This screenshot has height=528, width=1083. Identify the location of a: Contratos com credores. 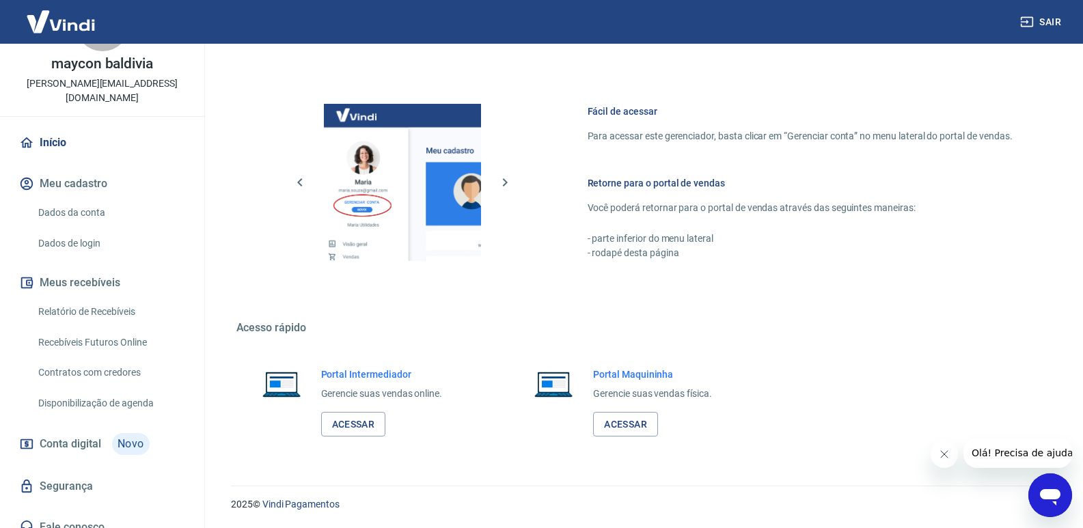
(110, 372).